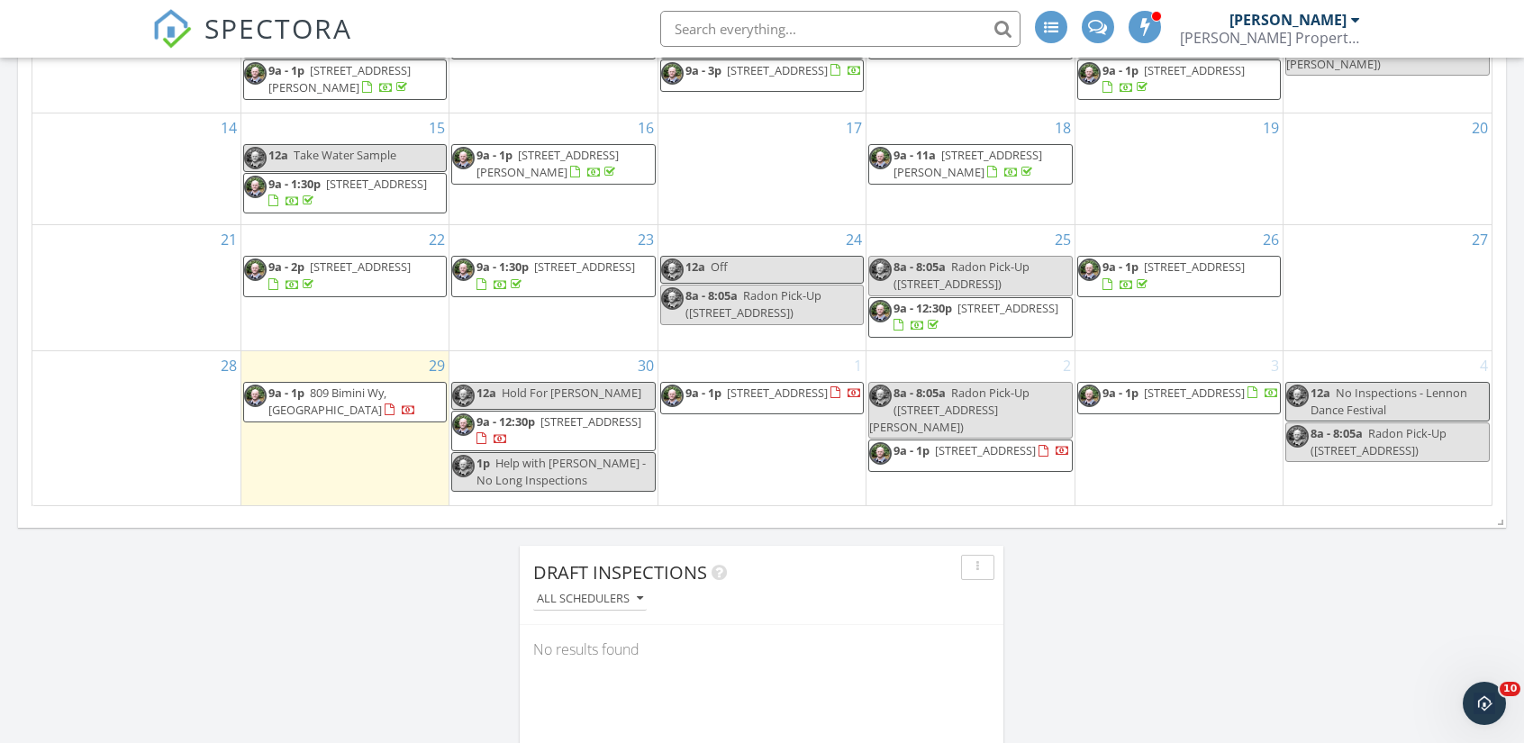 This screenshot has height=743, width=1524. What do you see at coordinates (1178, 168) in the screenshot?
I see `td: Go to September 19, 2025` at bounding box center [1178, 168].